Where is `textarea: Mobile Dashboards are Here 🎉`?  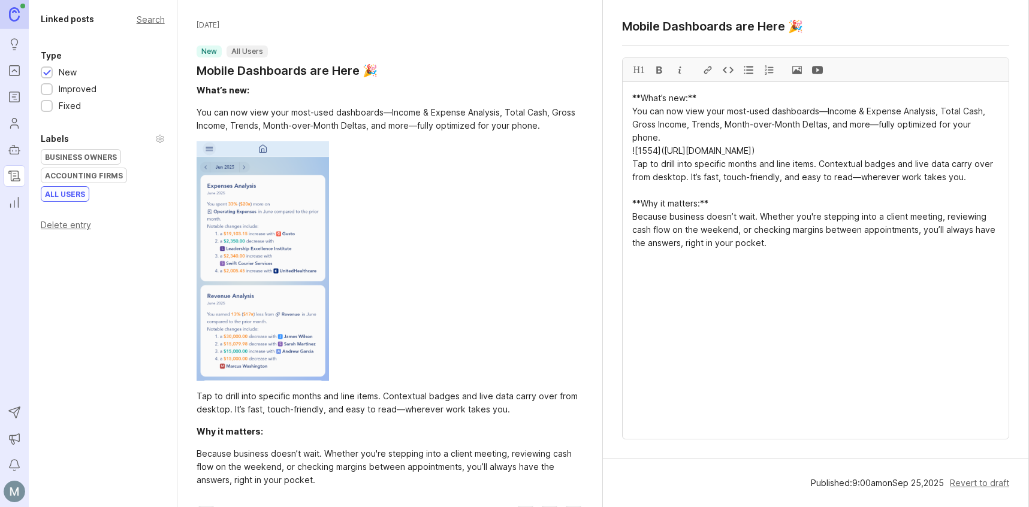 textarea: Mobile Dashboards are Here 🎉 is located at coordinates (815, 26).